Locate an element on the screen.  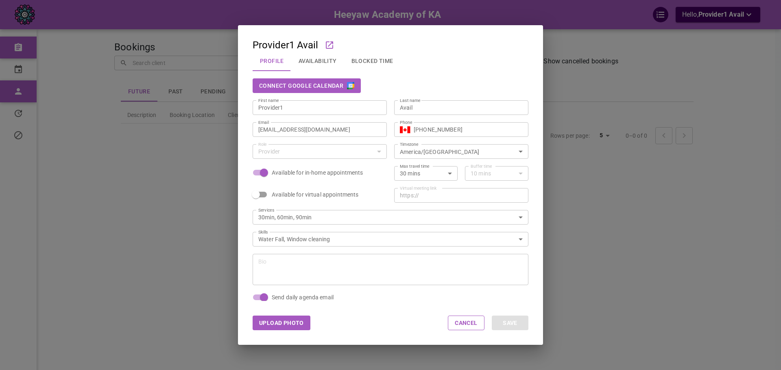
button: Select country is located at coordinates (405, 130).